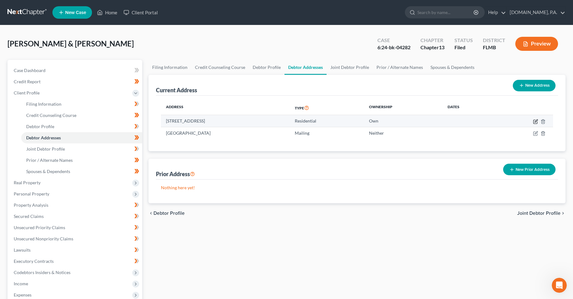 The image size is (573, 299). What do you see at coordinates (167, 213) in the screenshot?
I see `button: chevron_left Debtor Profile` at bounding box center [167, 213].